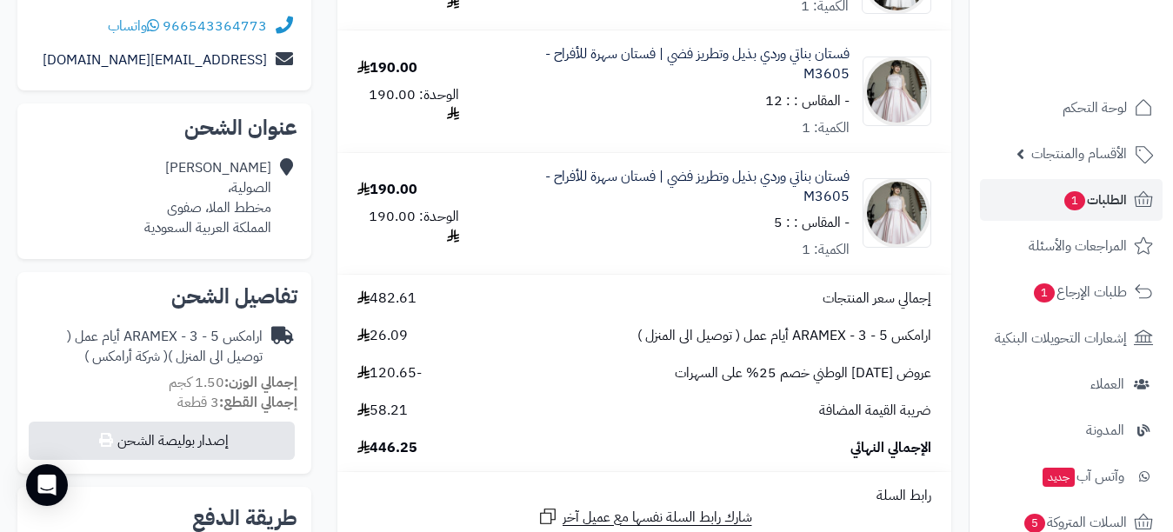 The height and width of the screenshot is (532, 1173). Describe the element at coordinates (390, 373) in the screenshot. I see `span: -120.65` at that location.